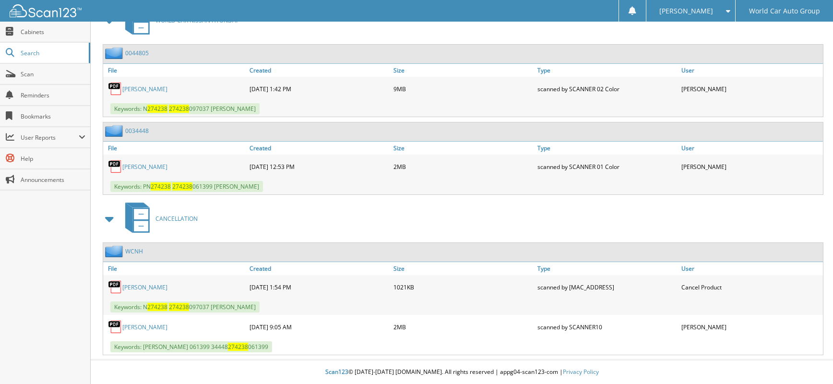 This screenshot has width=833, height=384. Describe the element at coordinates (134, 251) in the screenshot. I see `a: WCNH` at that location.